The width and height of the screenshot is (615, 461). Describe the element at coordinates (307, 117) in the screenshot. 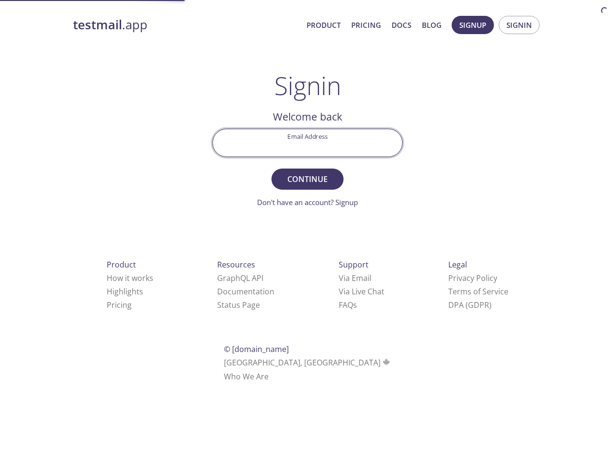

I see `h2: Welcome back` at that location.